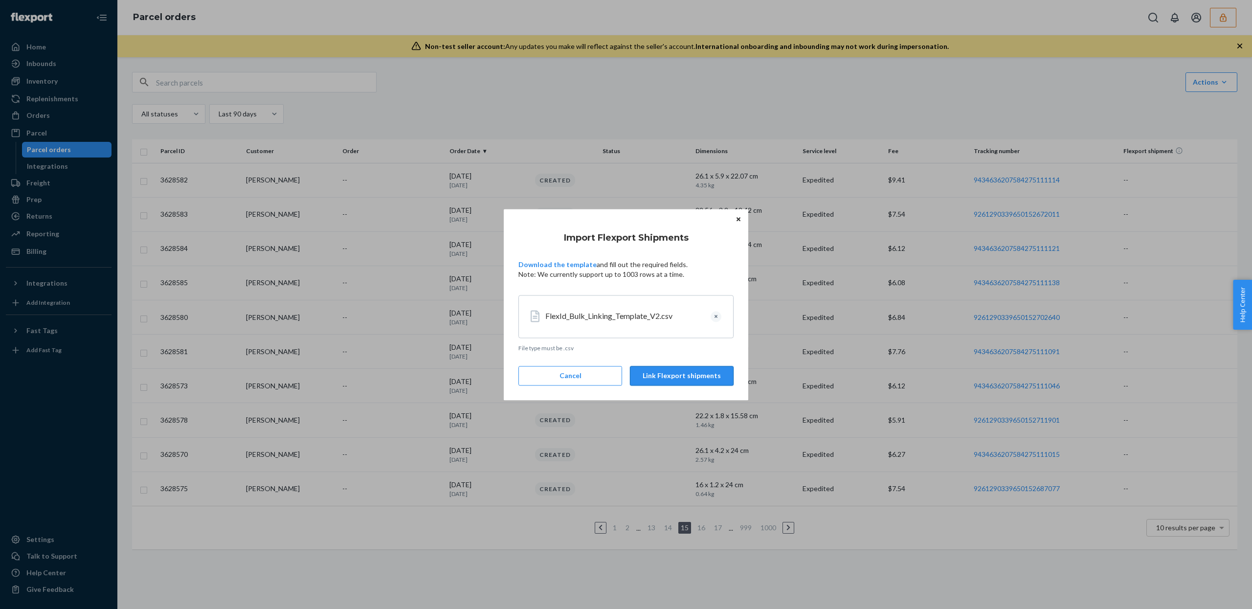 Image resolution: width=1252 pixels, height=609 pixels. I want to click on p: File type must be .csv, so click(626, 348).